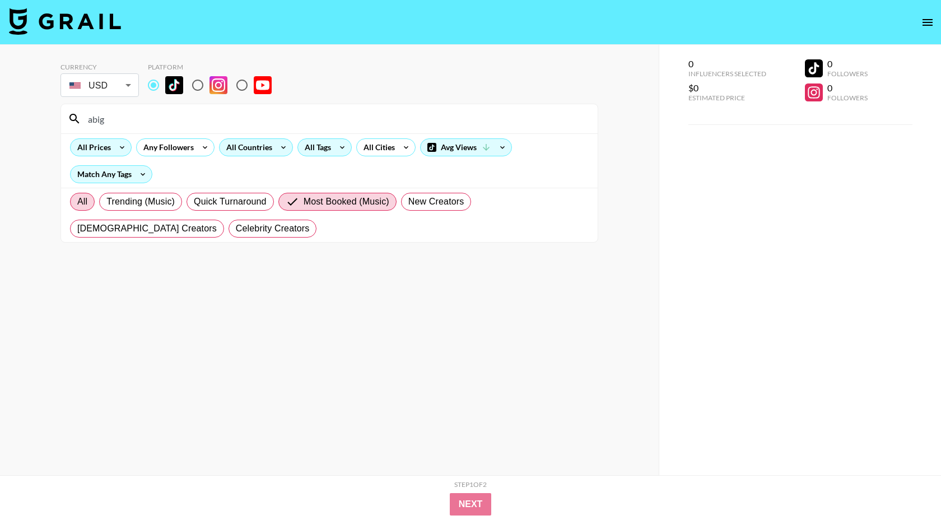 This screenshot has width=941, height=520. I want to click on input: Search by User Name, so click(336, 119).